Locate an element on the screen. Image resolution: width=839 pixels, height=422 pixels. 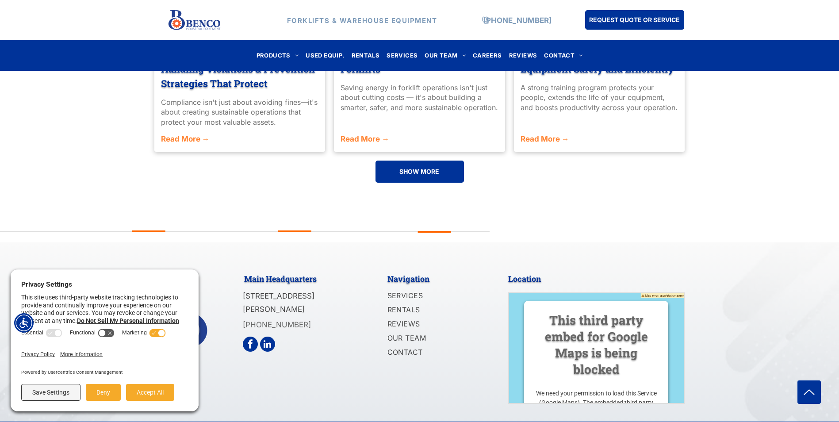
strong: FORKLIFTS & WAREHOUSE EQUIPMENT is located at coordinates (362, 20).